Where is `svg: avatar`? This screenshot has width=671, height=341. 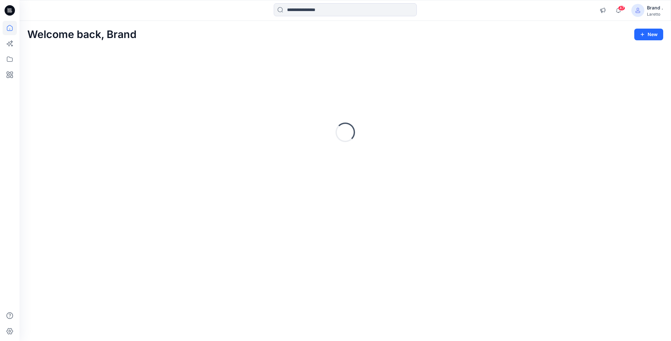 svg: avatar is located at coordinates (638, 10).